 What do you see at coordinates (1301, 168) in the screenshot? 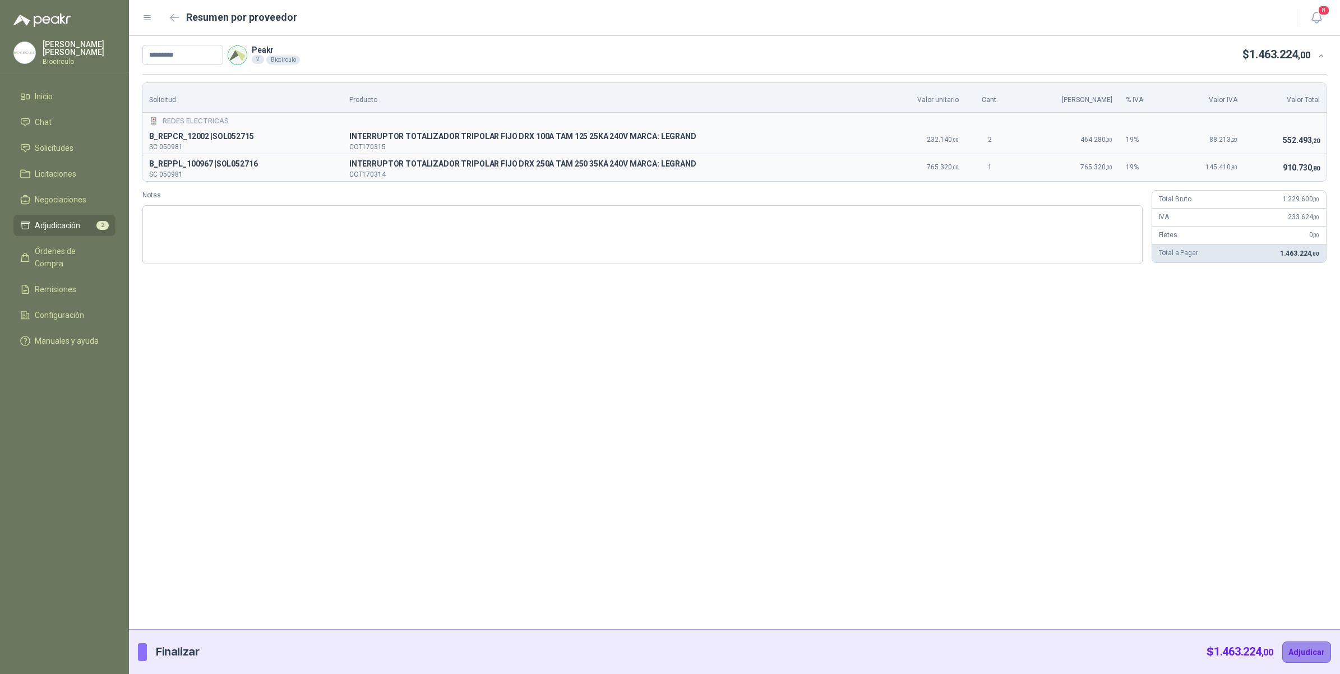
I see `span: 910.730` at bounding box center [1301, 168].